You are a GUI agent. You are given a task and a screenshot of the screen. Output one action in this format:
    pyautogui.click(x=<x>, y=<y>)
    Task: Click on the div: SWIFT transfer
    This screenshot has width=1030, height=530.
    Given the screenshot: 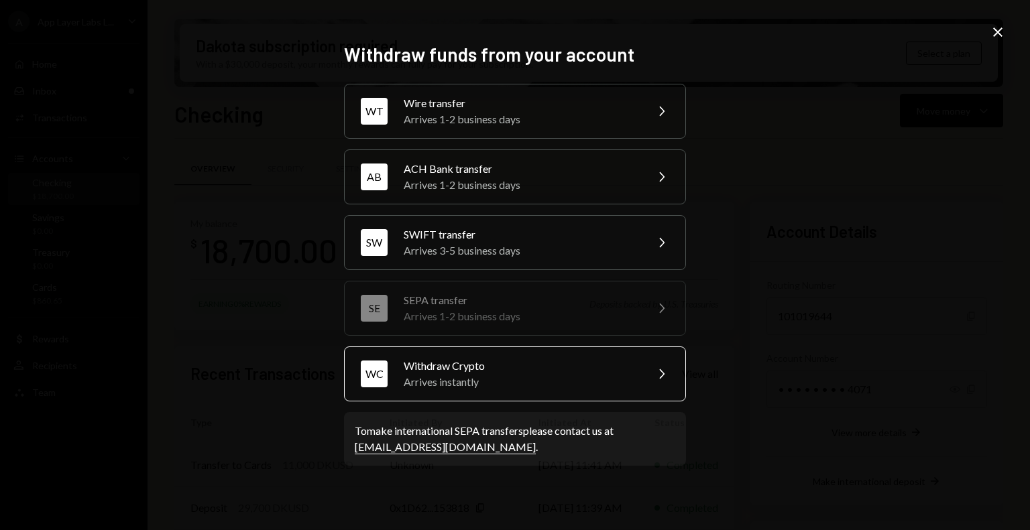 What is the action you would take?
    pyautogui.click(x=520, y=235)
    